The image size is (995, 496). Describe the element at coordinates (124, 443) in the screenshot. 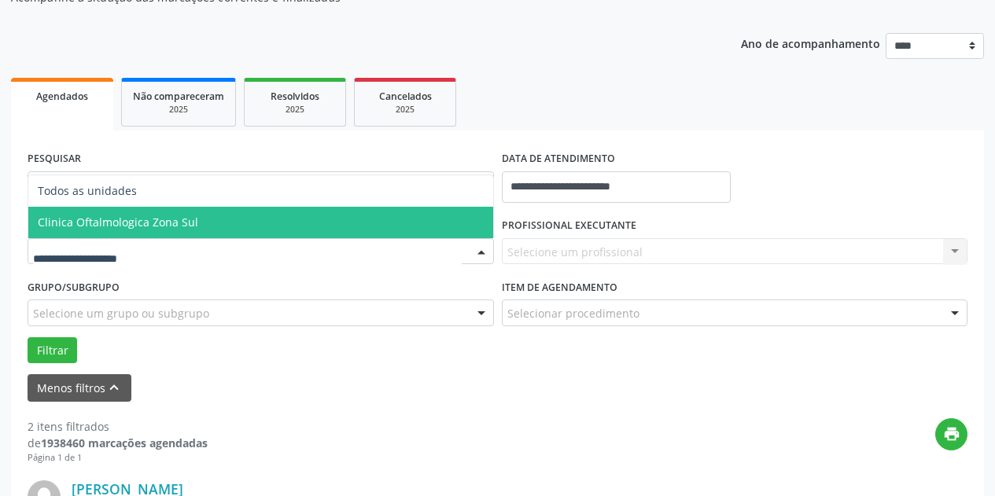

I see `strong: 1938460 marcações agendadas` at that location.